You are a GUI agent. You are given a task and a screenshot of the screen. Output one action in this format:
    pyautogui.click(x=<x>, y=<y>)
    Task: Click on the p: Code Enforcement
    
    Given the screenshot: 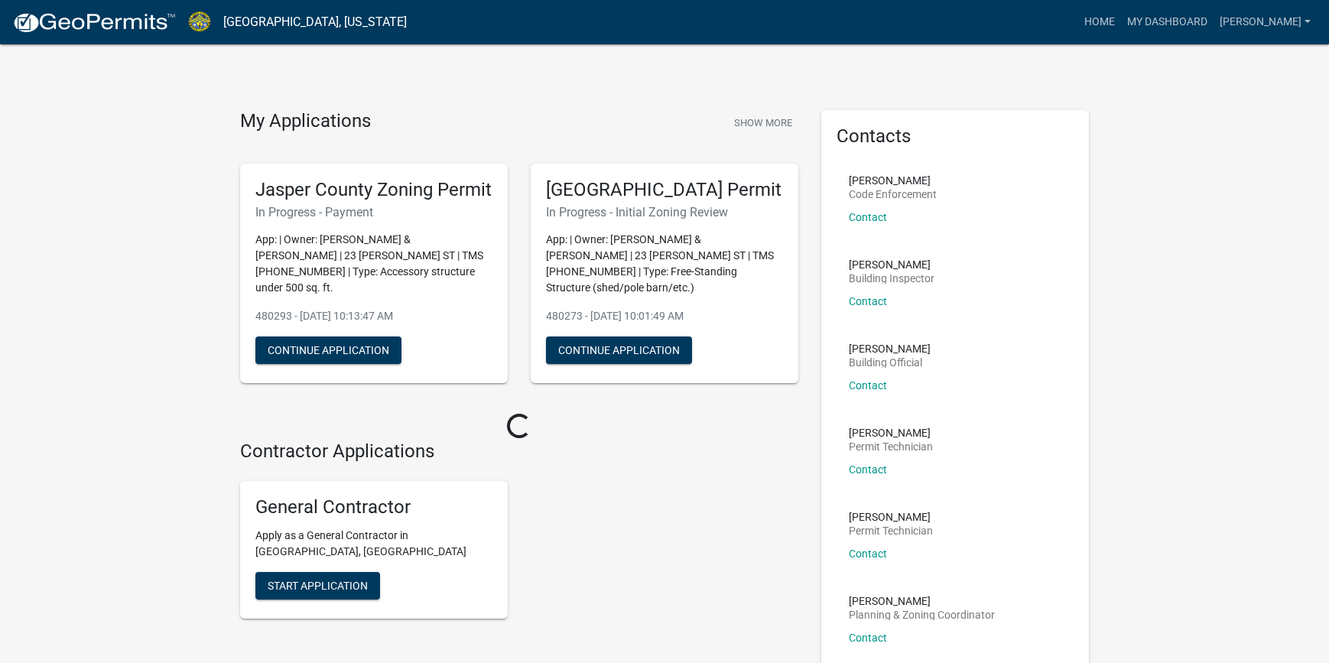 What is the action you would take?
    pyautogui.click(x=892, y=194)
    